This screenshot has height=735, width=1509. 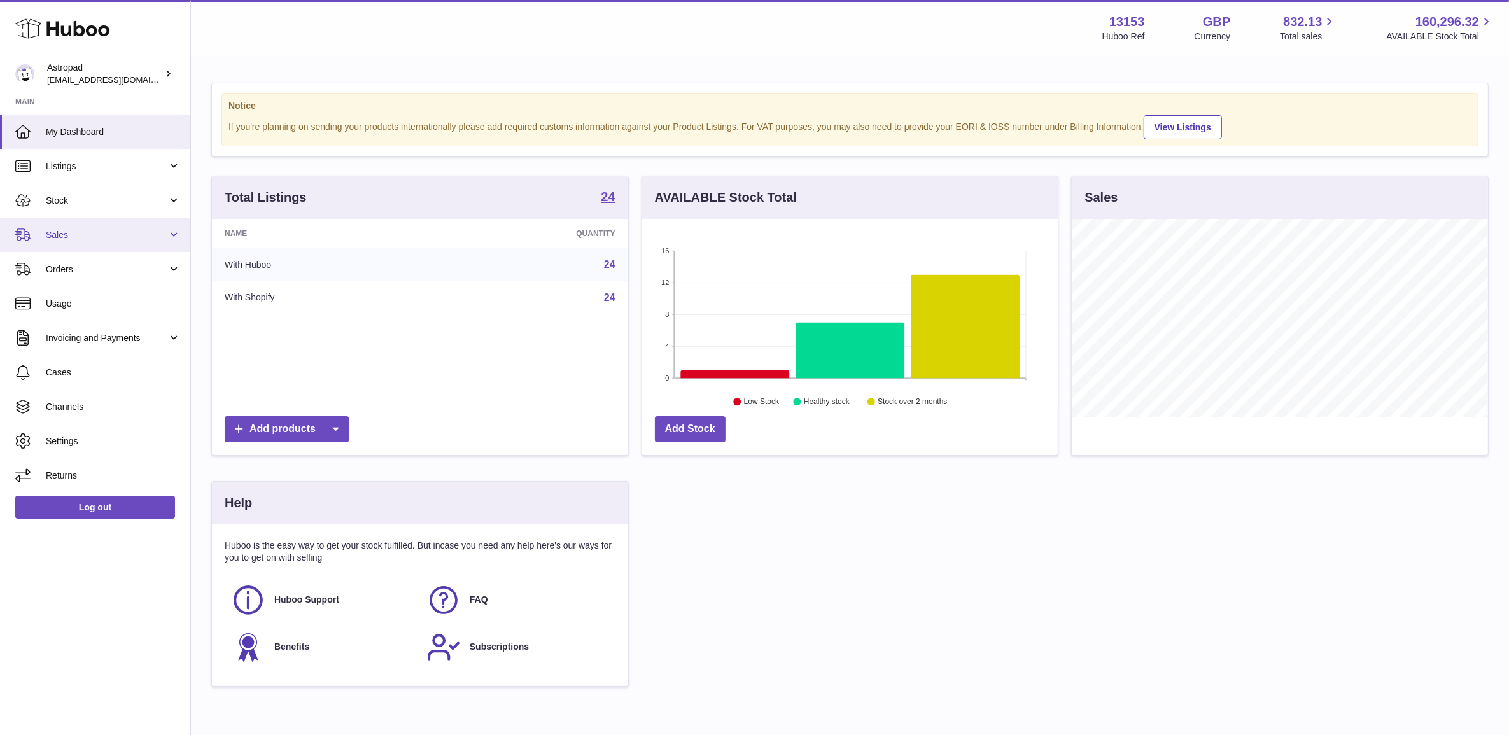 I want to click on span: Orders, so click(x=106, y=269).